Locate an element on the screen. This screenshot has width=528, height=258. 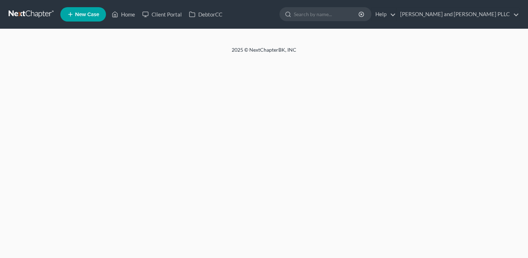
a: Home is located at coordinates (123, 14).